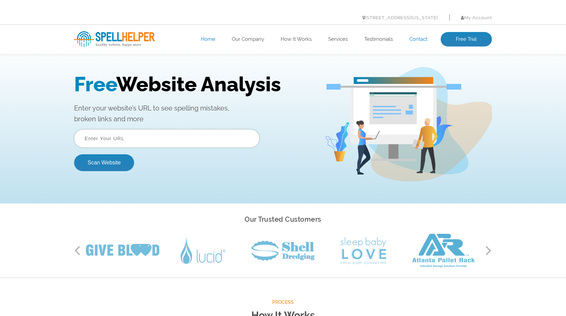 This screenshot has width=566, height=316. Describe the element at coordinates (283, 250) in the screenshot. I see `img: Shell Dredging` at that location.